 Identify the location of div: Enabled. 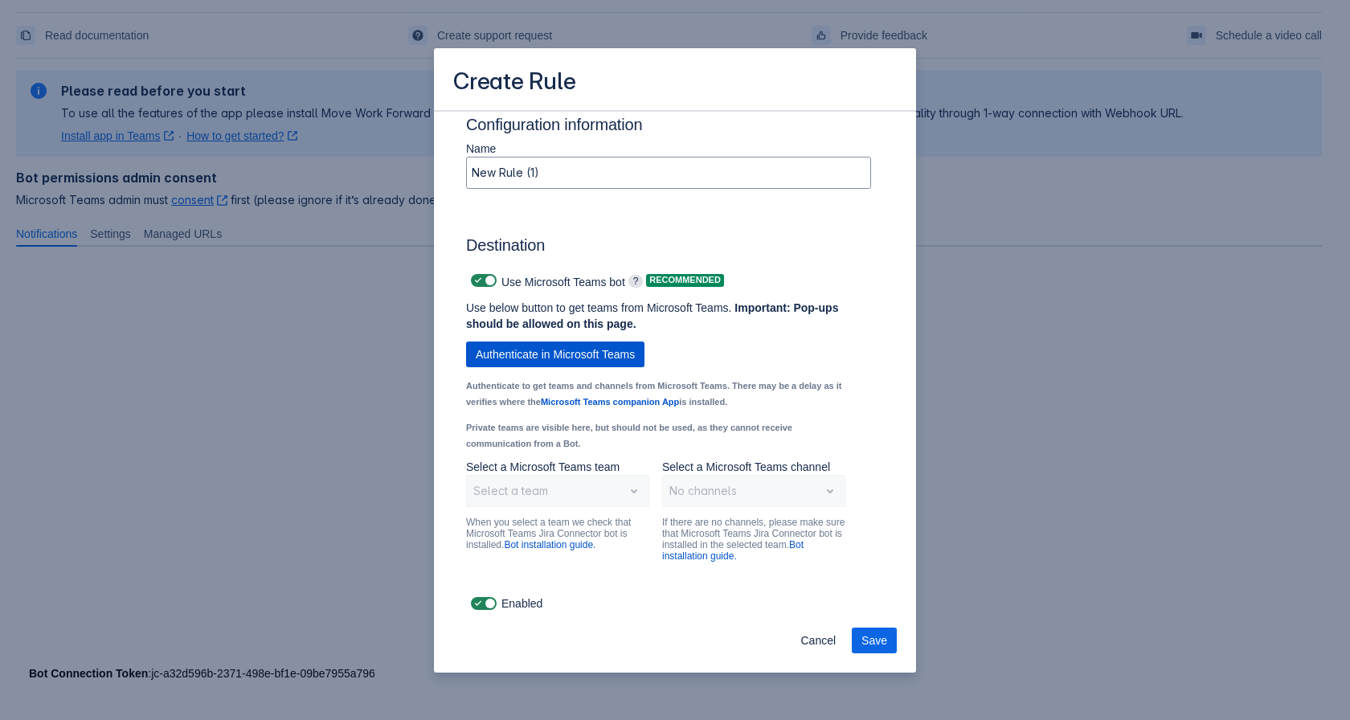
(675, 604).